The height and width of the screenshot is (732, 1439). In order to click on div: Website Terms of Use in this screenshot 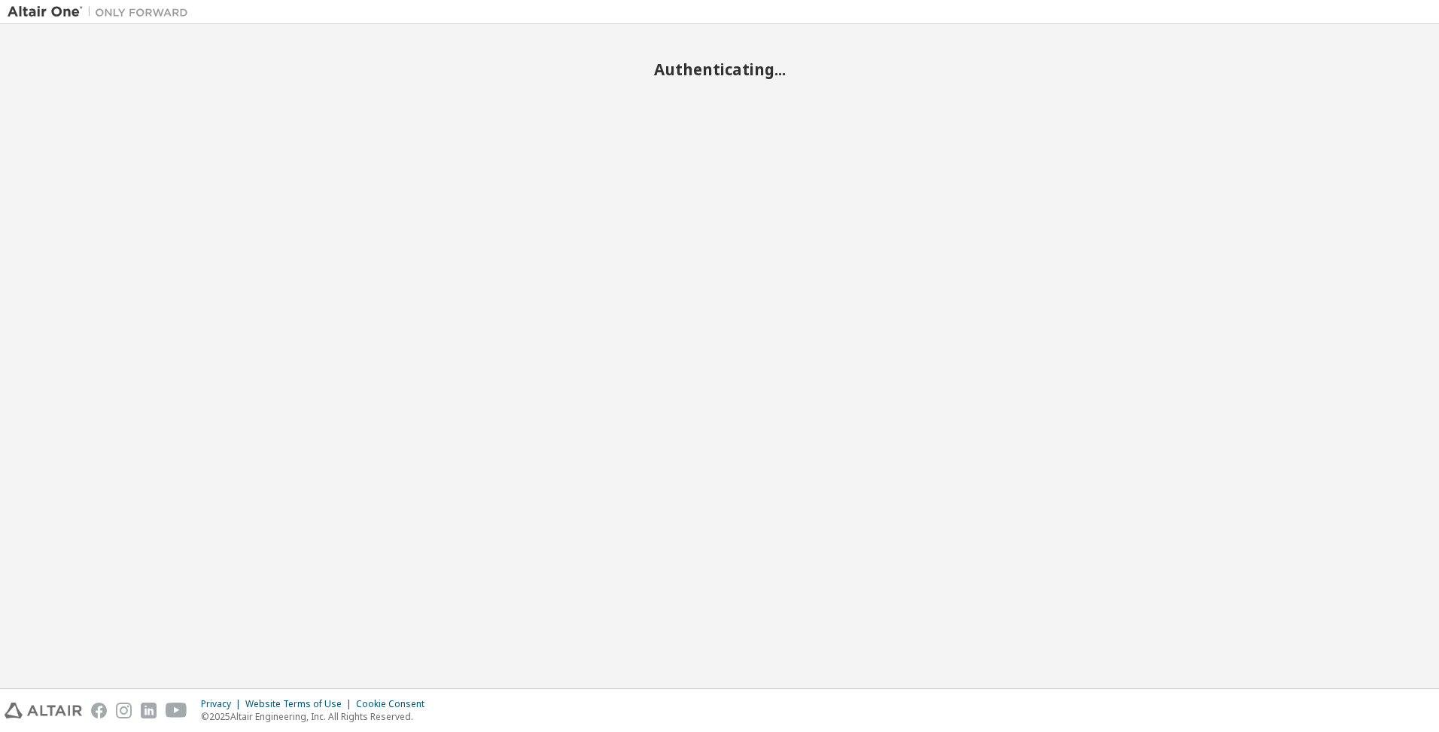, I will do `click(300, 704)`.